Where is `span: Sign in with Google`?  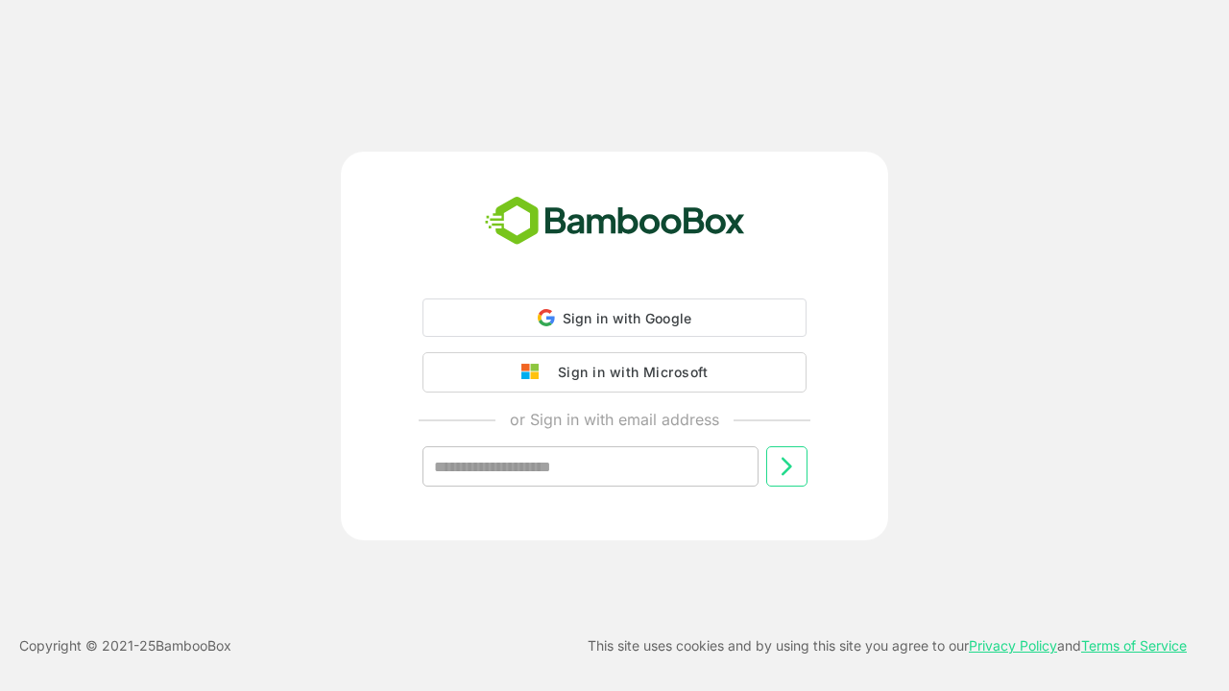
span: Sign in with Google is located at coordinates (627, 318).